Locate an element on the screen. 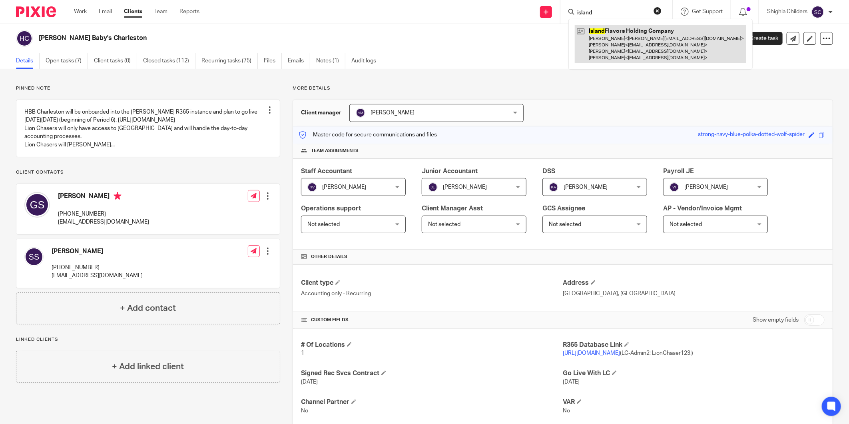  h4: + Add contact is located at coordinates (148, 308).